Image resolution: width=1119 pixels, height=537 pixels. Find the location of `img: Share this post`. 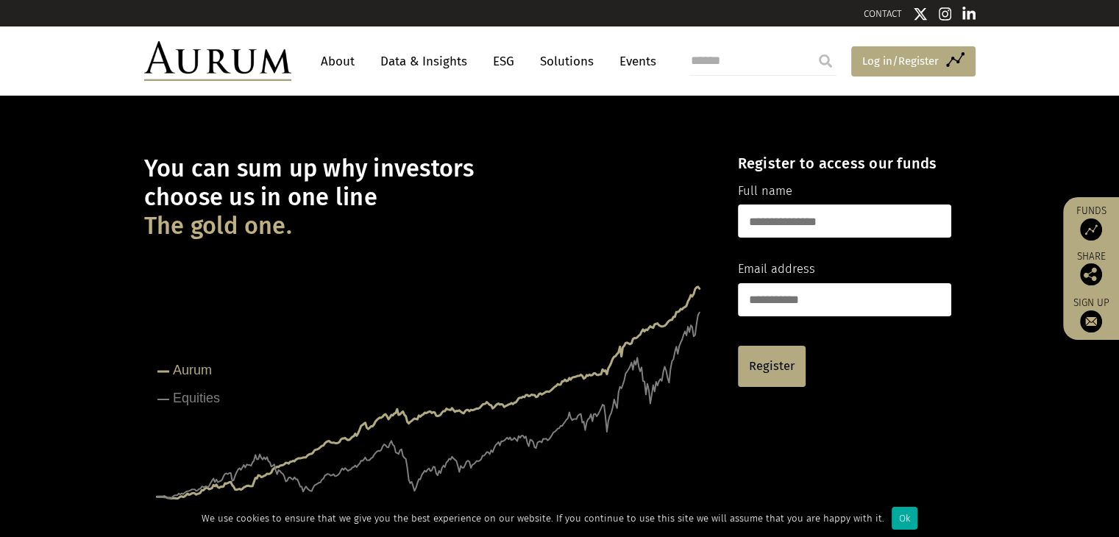

img: Share this post is located at coordinates (1091, 274).